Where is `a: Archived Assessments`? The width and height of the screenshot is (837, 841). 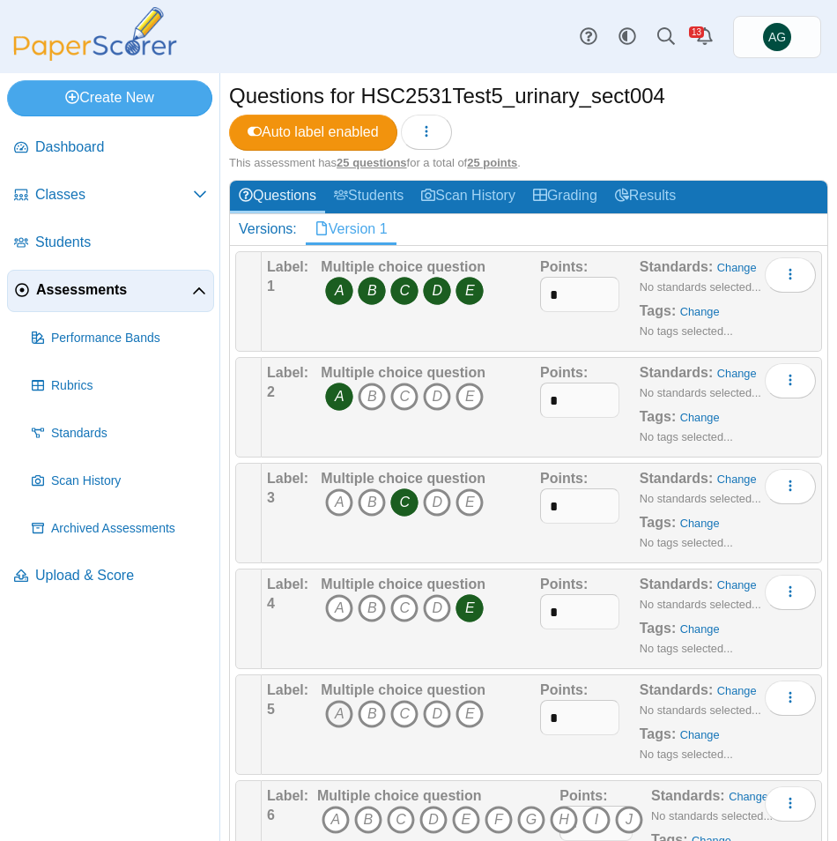 a: Archived Assessments is located at coordinates (119, 529).